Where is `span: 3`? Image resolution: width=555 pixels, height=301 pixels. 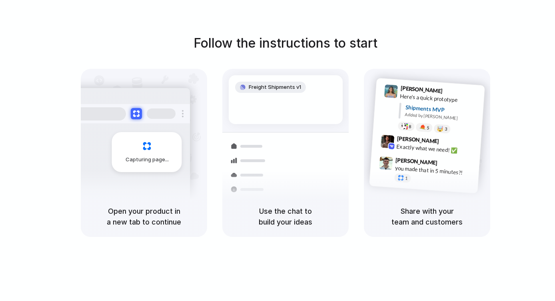
span: 3 is located at coordinates (446, 129).